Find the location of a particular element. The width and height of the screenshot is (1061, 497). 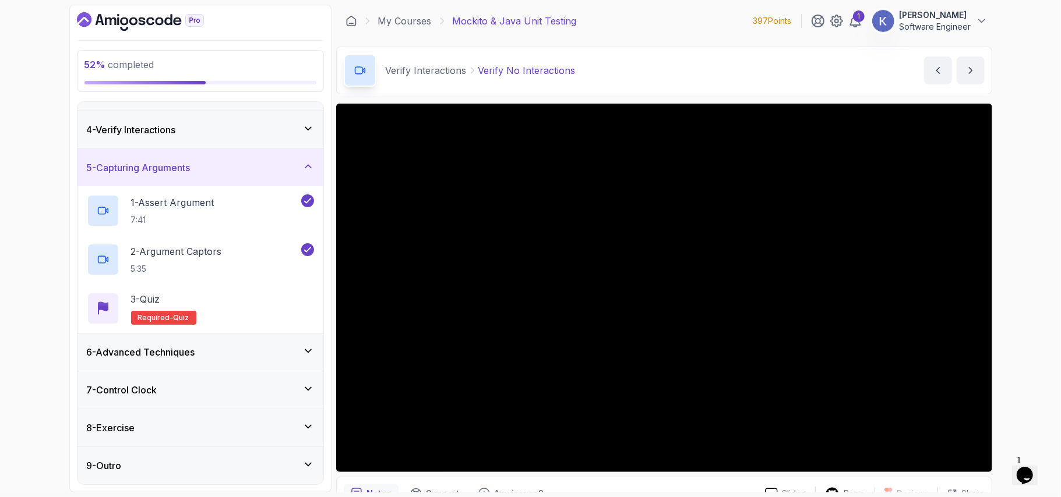

a: 1 is located at coordinates (855, 21).